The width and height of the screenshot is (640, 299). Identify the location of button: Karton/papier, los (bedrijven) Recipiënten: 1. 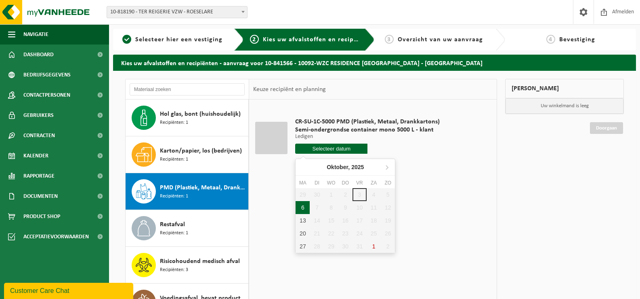
(187, 154).